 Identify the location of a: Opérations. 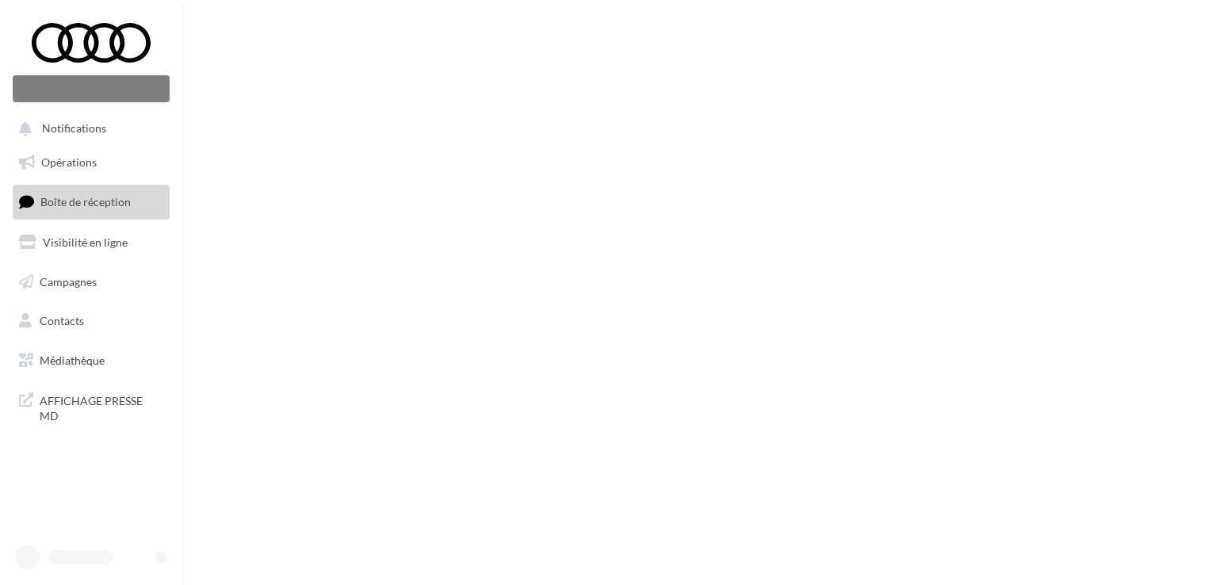
(91, 163).